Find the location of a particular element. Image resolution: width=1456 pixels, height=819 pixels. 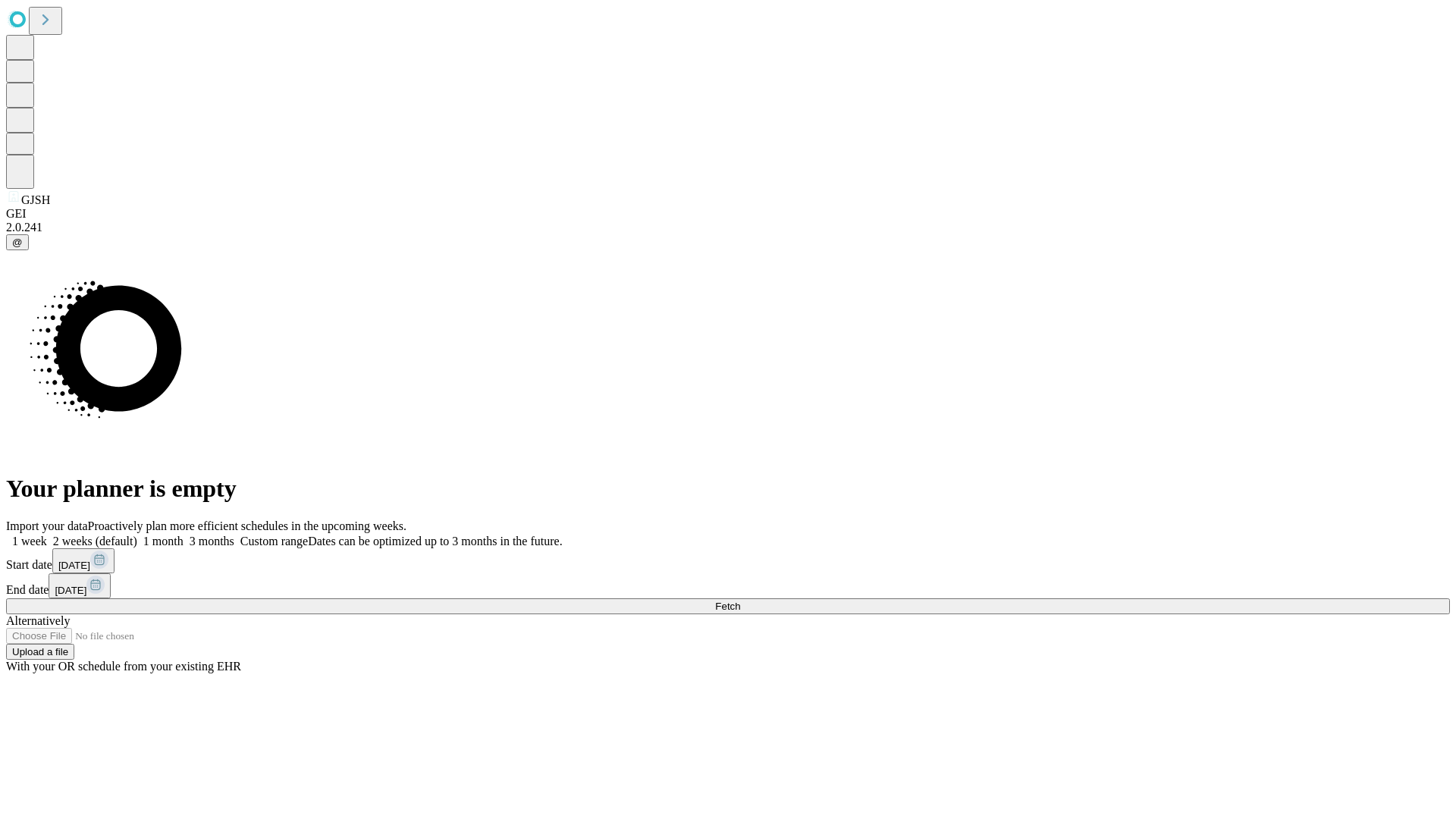

div: GEI is located at coordinates (728, 214).